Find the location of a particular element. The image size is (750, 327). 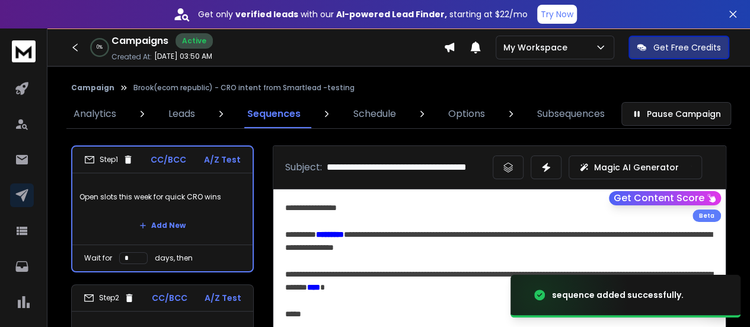

p: My Workspace is located at coordinates (538, 47).